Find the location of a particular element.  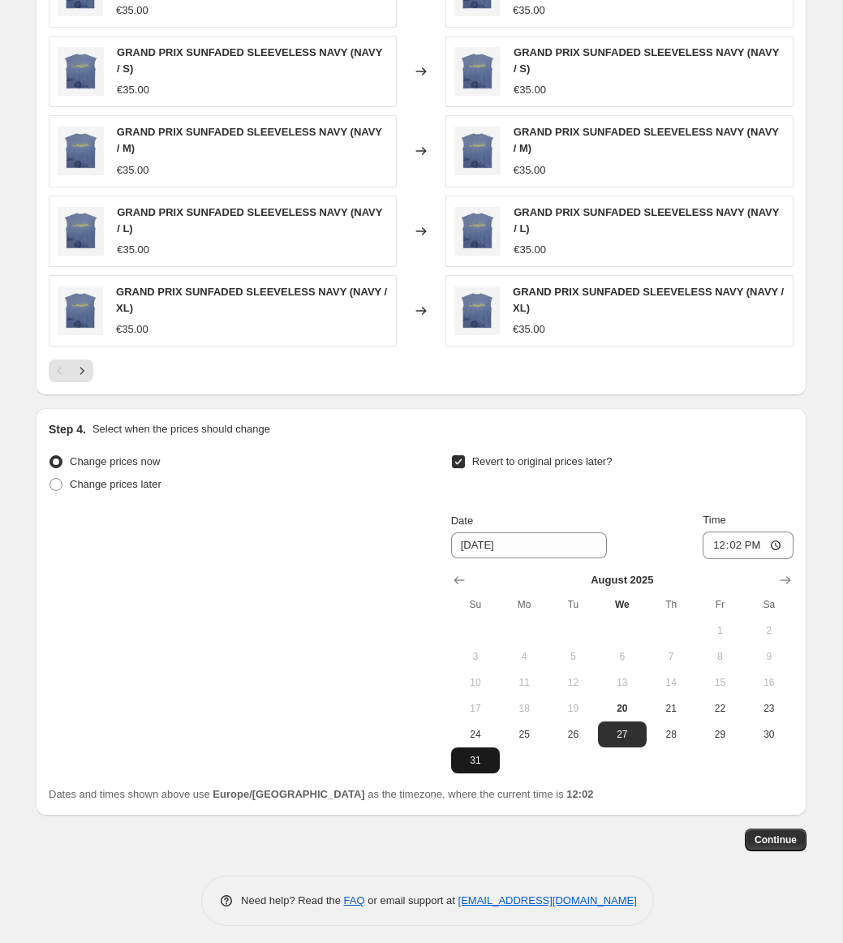

span: or email support at is located at coordinates (411, 900).